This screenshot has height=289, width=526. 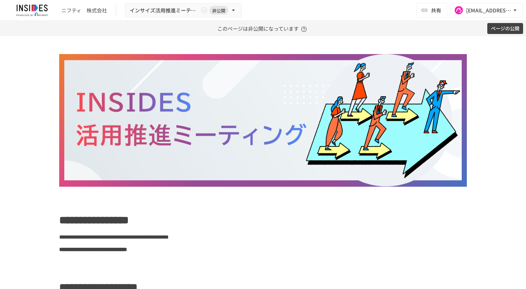 I want to click on button: 共有, so click(x=432, y=10).